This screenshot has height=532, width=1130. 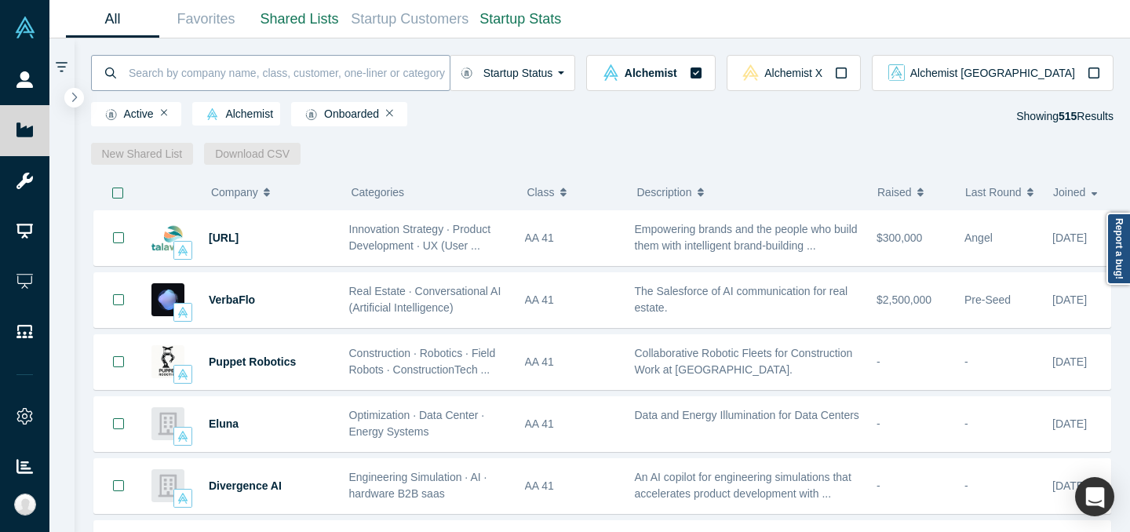 I want to click on span: Onboarded, so click(x=338, y=115).